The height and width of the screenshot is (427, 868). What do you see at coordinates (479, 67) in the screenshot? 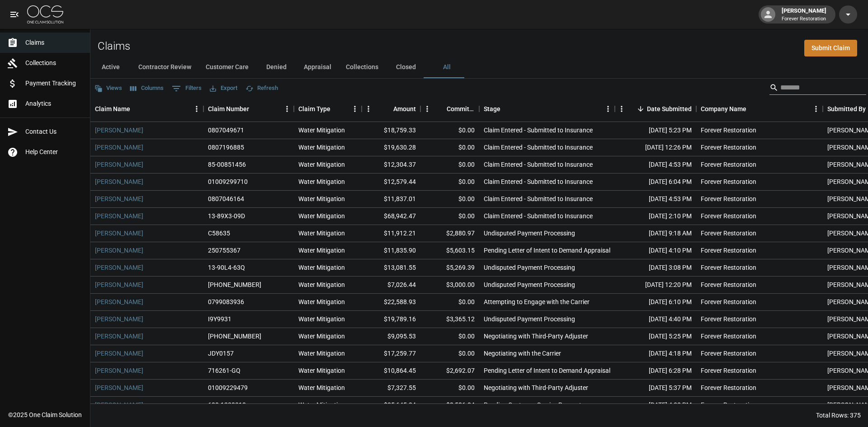
I see `div: dynamic tabs` at bounding box center [479, 67].